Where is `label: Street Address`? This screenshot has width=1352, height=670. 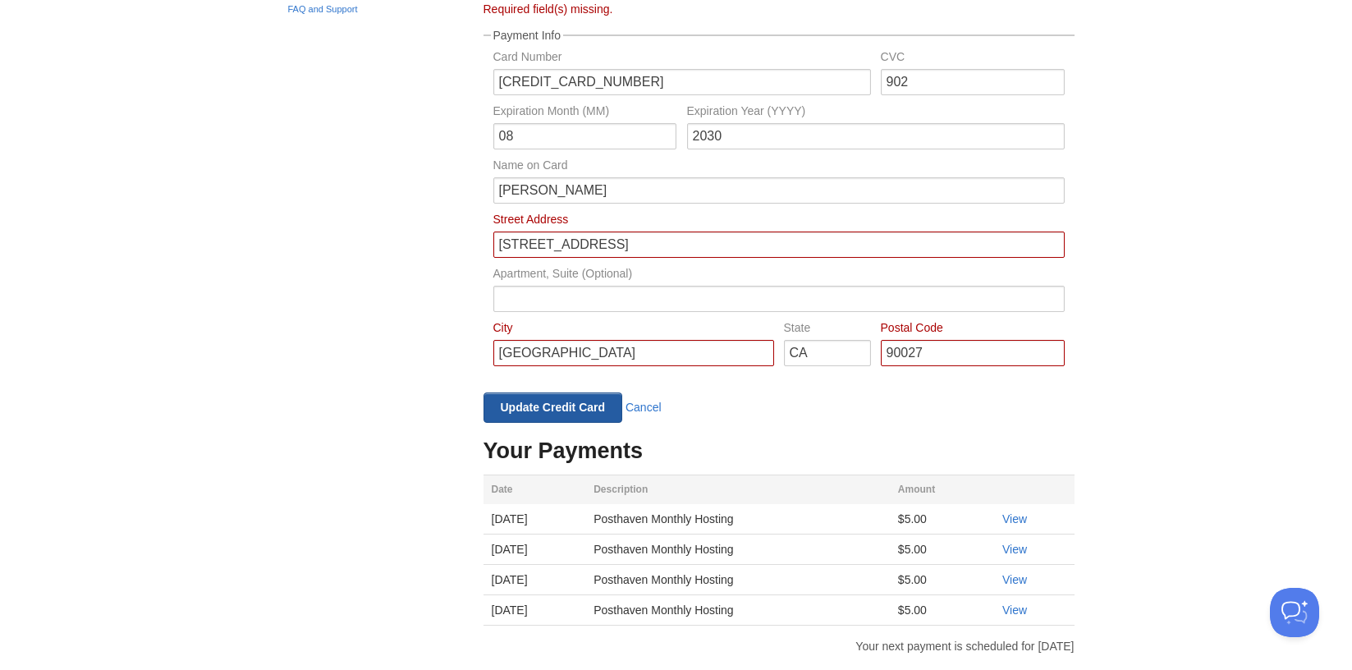
label: Street Address is located at coordinates (779, 221).